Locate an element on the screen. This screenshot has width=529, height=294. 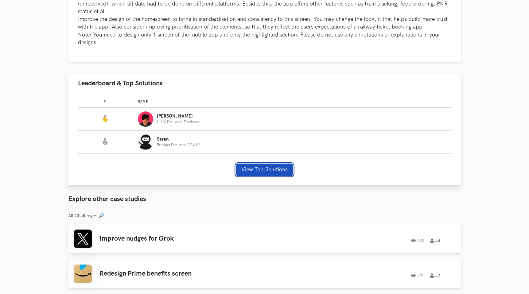
p: Product Designer, GRX10 is located at coordinates (178, 145).